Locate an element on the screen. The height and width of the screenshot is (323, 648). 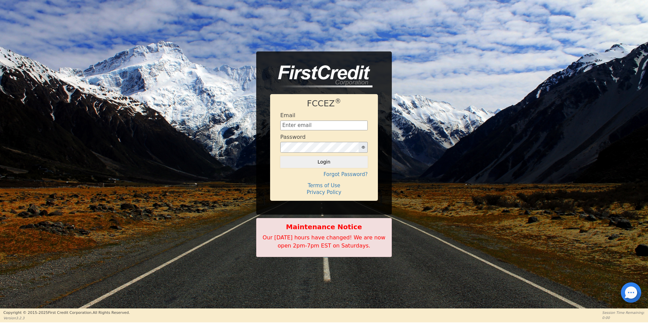
p: Session Time Remaining: is located at coordinates (623, 313).